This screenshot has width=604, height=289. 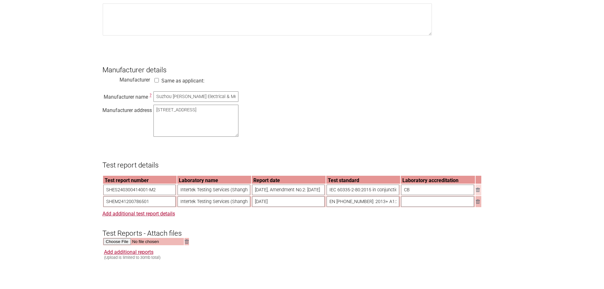 What do you see at coordinates (302, 159) in the screenshot?
I see `h3: Test report details` at bounding box center [302, 159].